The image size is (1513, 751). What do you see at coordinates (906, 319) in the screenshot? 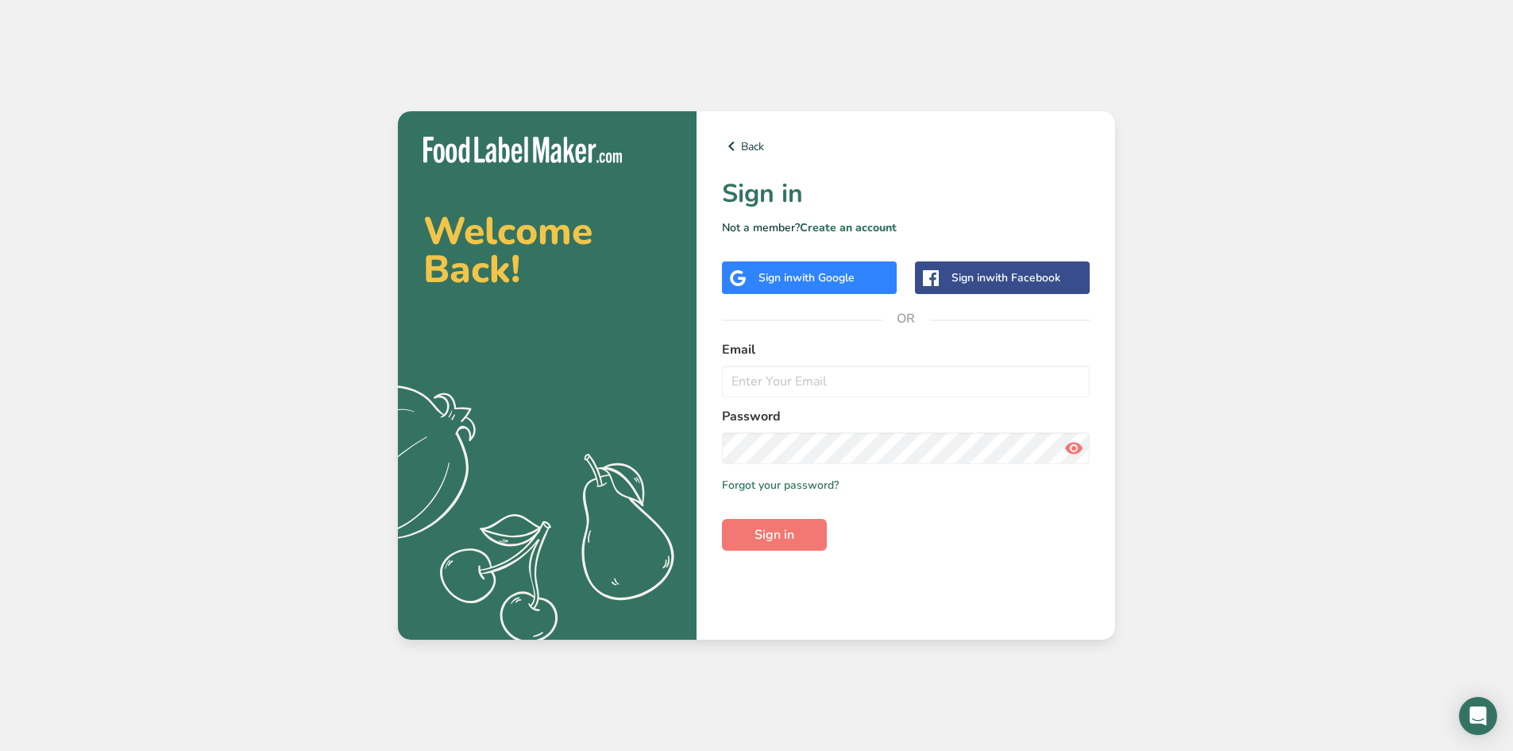
I see `span: OR` at bounding box center [906, 319].